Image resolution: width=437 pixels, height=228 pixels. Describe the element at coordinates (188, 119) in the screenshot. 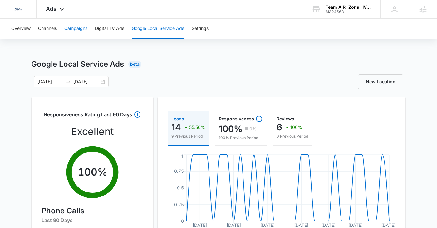

I see `div: Leads` at that location.